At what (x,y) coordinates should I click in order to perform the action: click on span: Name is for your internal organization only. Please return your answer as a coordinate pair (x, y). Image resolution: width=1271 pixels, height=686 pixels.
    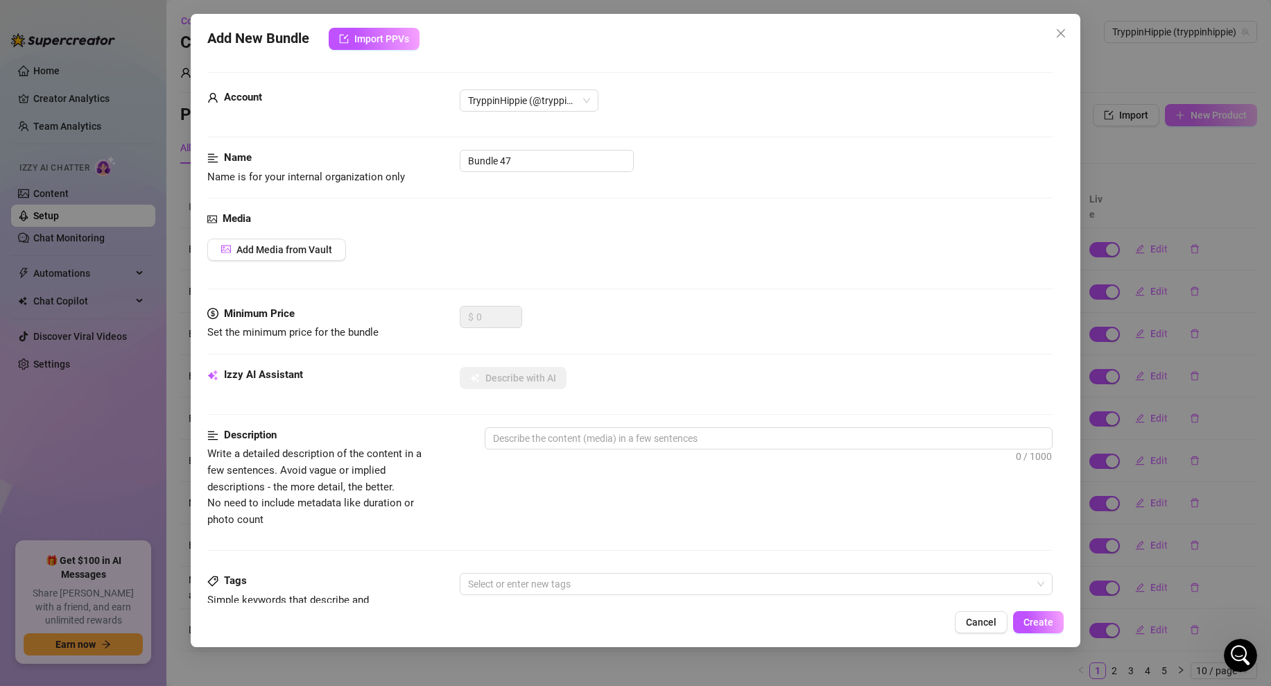
    Looking at the image, I should click on (306, 177).